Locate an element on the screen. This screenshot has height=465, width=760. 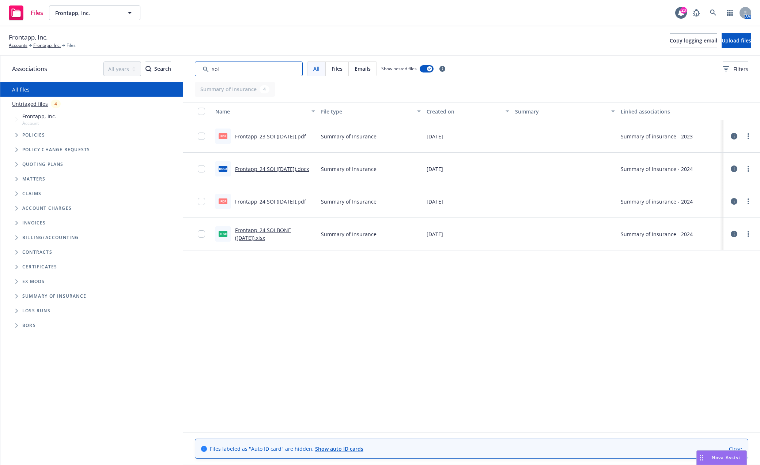
div: 23 is located at coordinates (684, 10).